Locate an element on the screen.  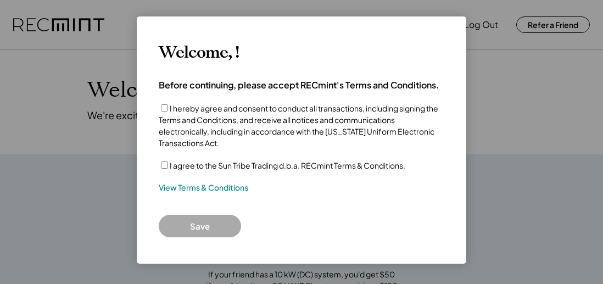
button: Save is located at coordinates (200, 226).